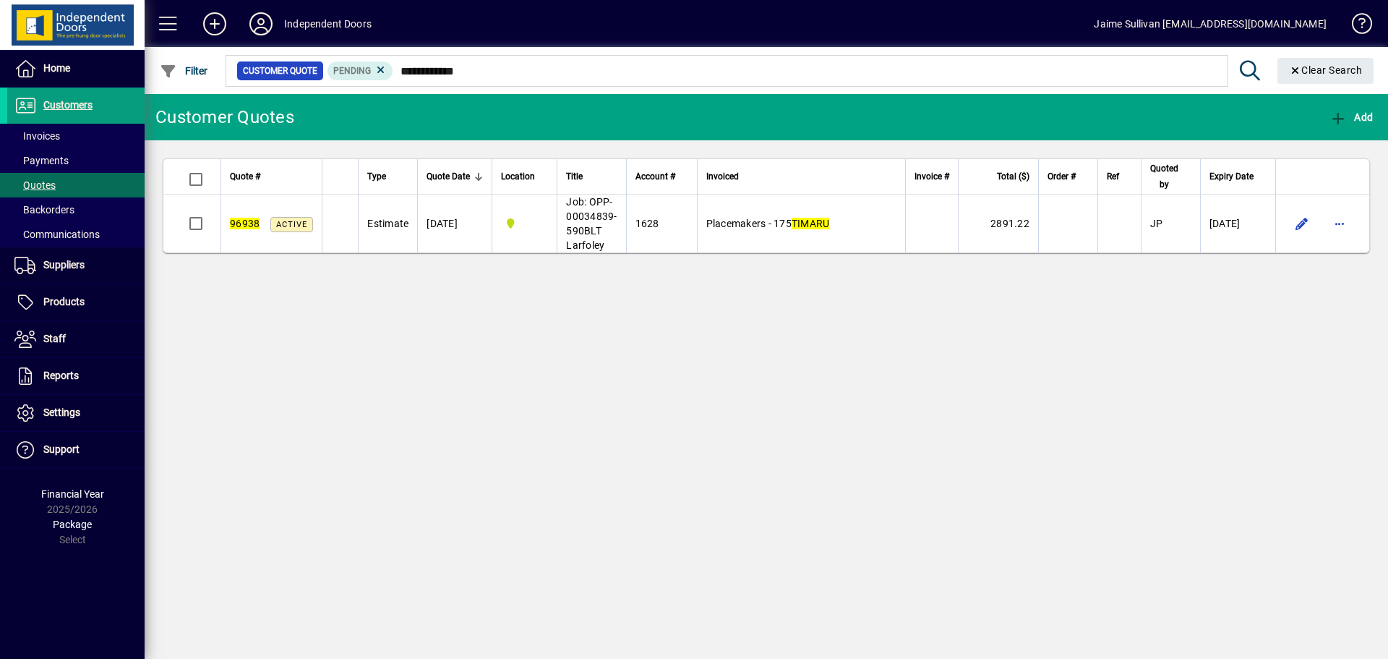 This screenshot has height=659, width=1388. What do you see at coordinates (76, 136) in the screenshot?
I see `a: Invoices` at bounding box center [76, 136].